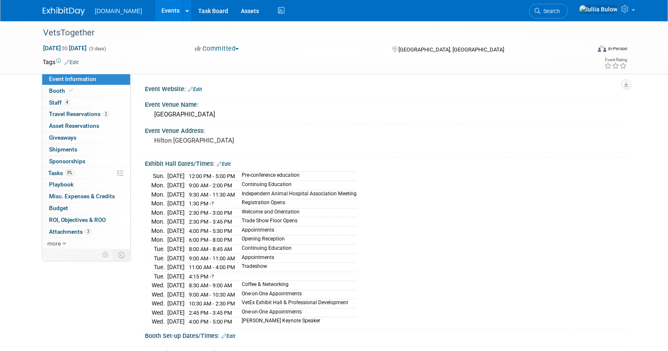 This screenshot has height=351, width=668. What do you see at coordinates (97, 49) in the screenshot?
I see `span: (3 days)` at bounding box center [97, 49].